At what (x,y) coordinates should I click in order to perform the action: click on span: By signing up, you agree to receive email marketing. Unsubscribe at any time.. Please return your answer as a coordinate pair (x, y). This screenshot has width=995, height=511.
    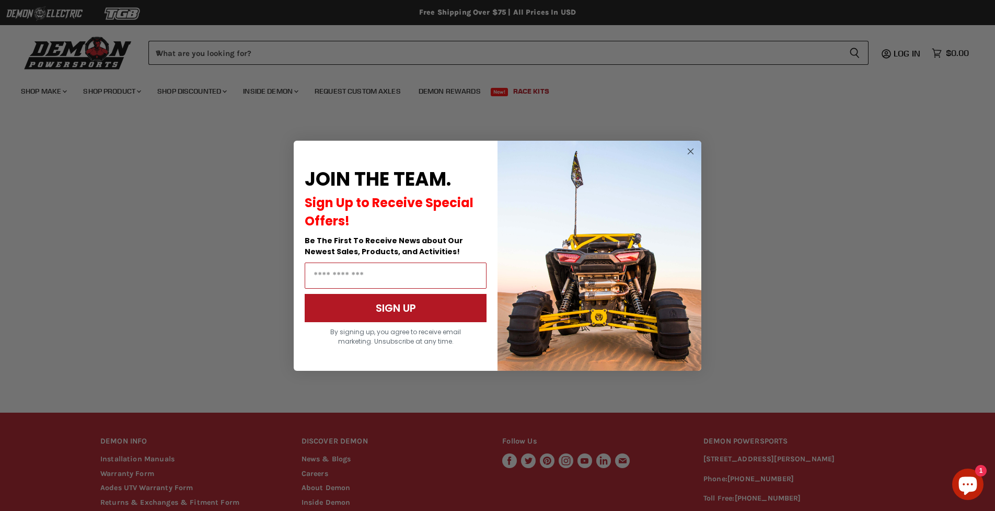
    Looking at the image, I should click on (396, 336).